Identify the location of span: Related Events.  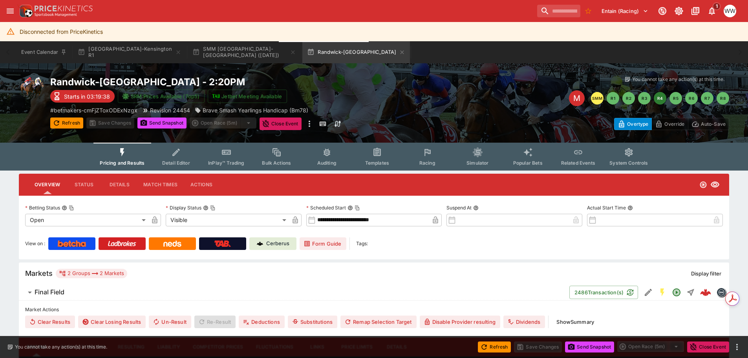
(578, 163).